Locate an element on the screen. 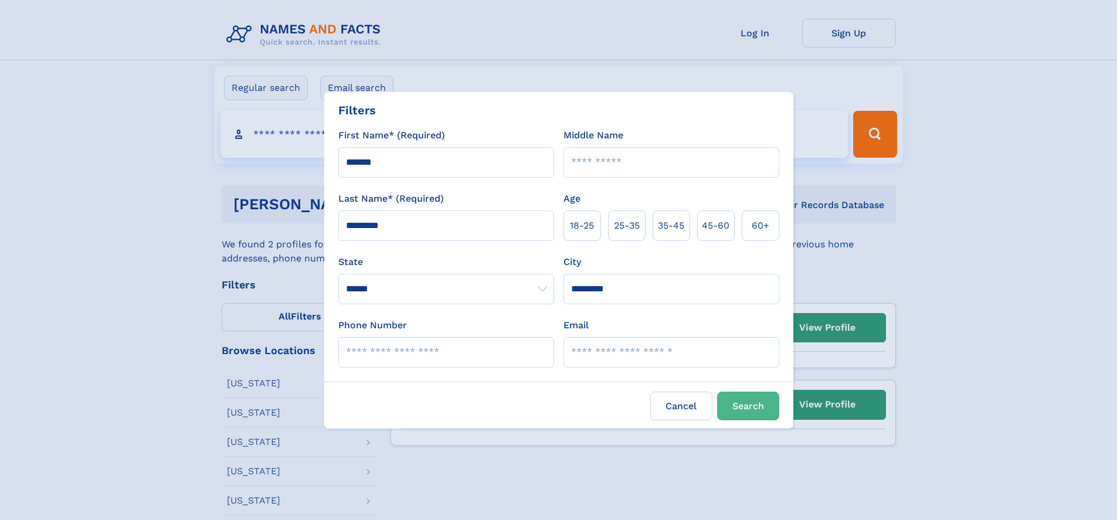  span: 25‑35 is located at coordinates (627, 226).